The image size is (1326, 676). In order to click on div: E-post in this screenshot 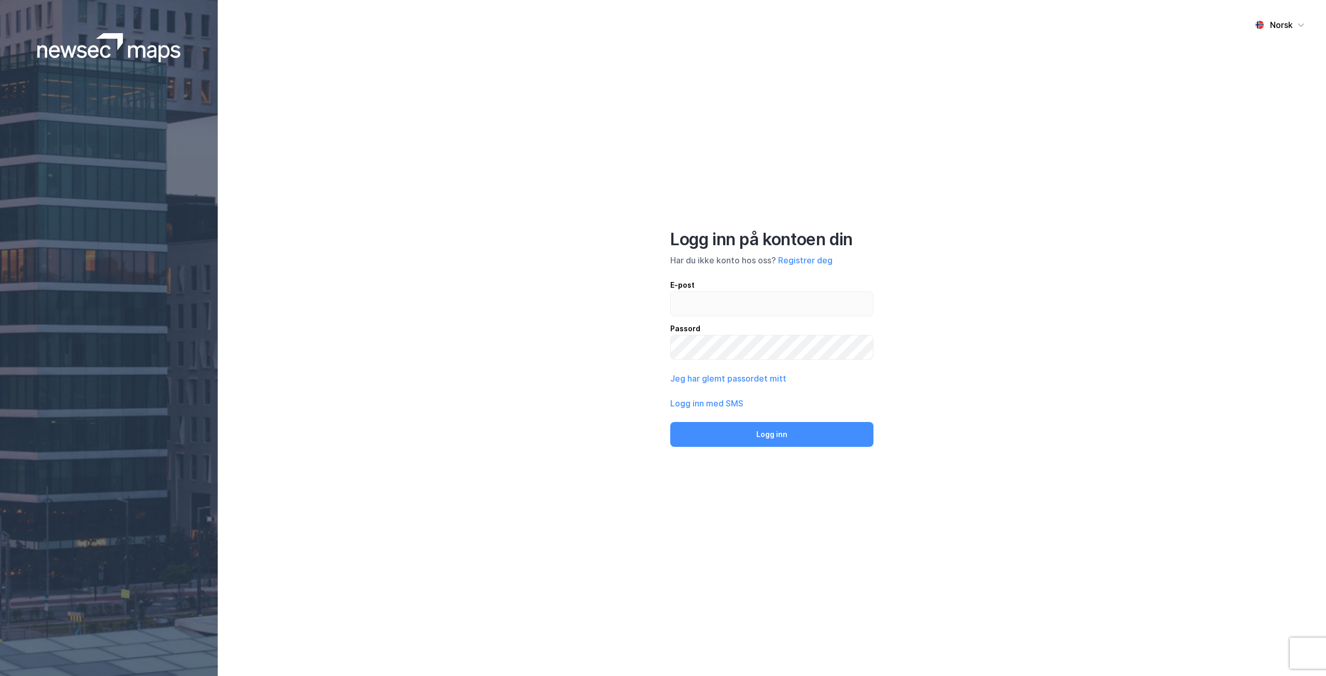, I will do `click(772, 285)`.